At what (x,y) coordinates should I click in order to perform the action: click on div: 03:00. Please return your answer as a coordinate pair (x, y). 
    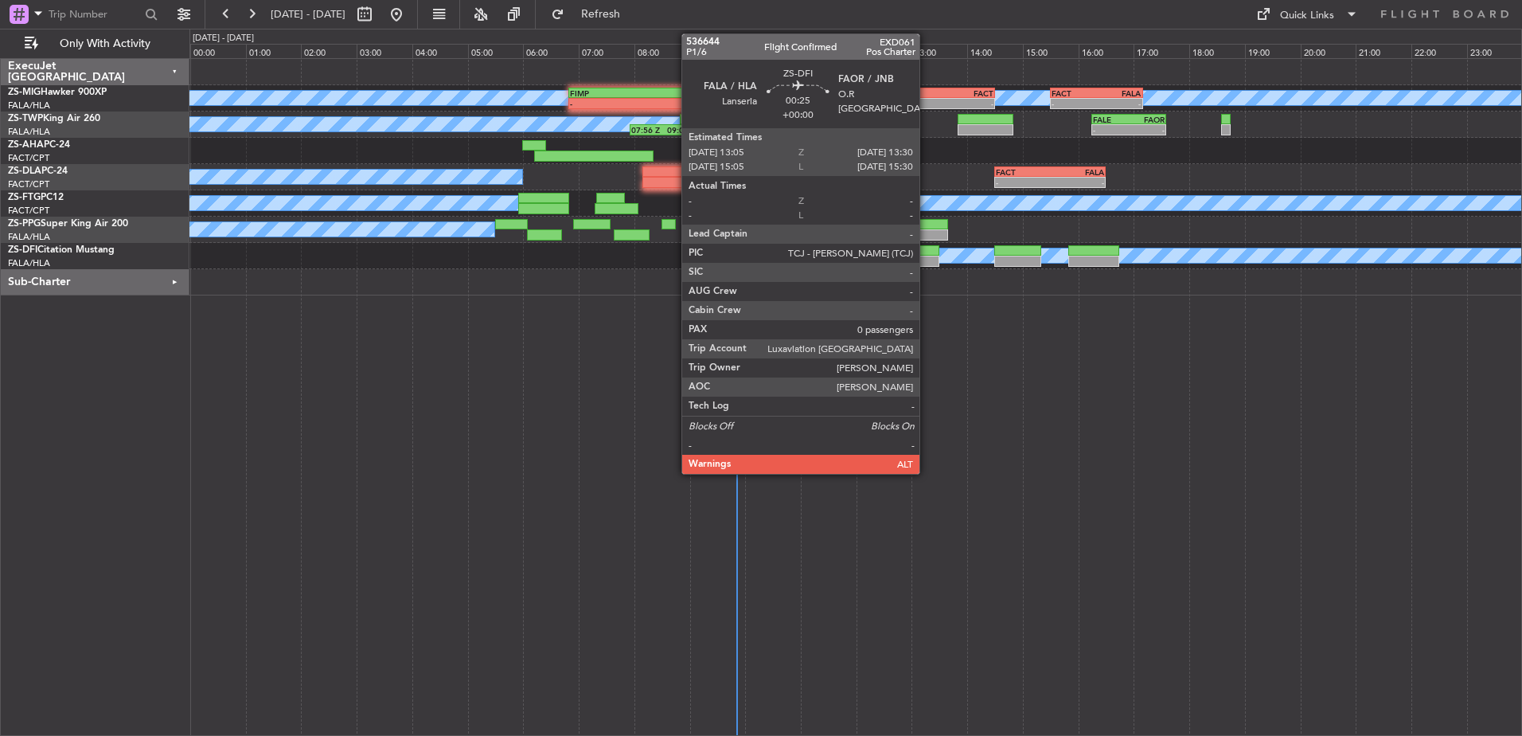
    Looking at the image, I should click on (385, 51).